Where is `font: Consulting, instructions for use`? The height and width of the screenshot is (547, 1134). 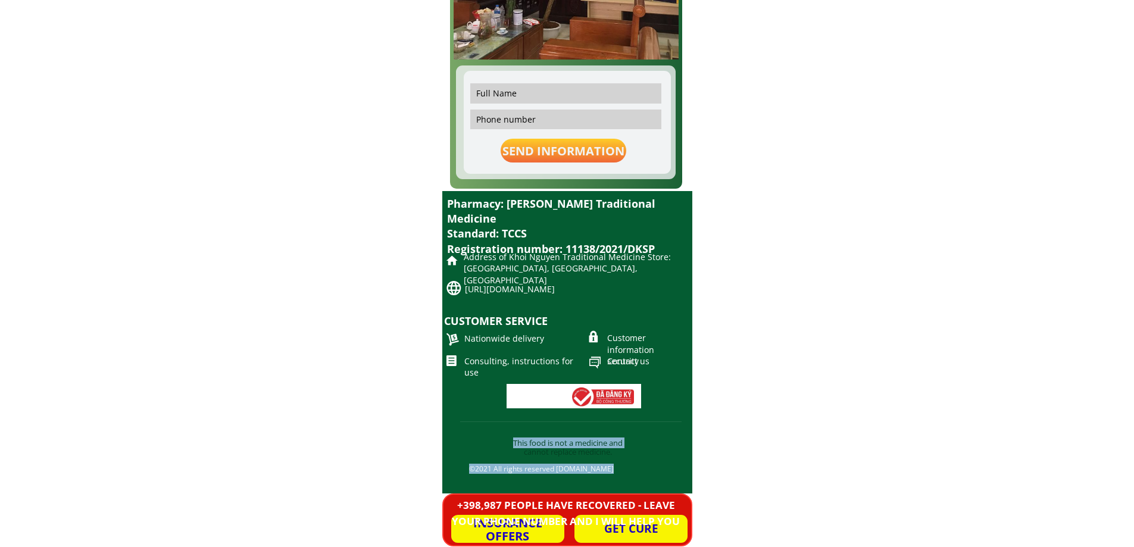
font: Consulting, instructions for use is located at coordinates (518, 367).